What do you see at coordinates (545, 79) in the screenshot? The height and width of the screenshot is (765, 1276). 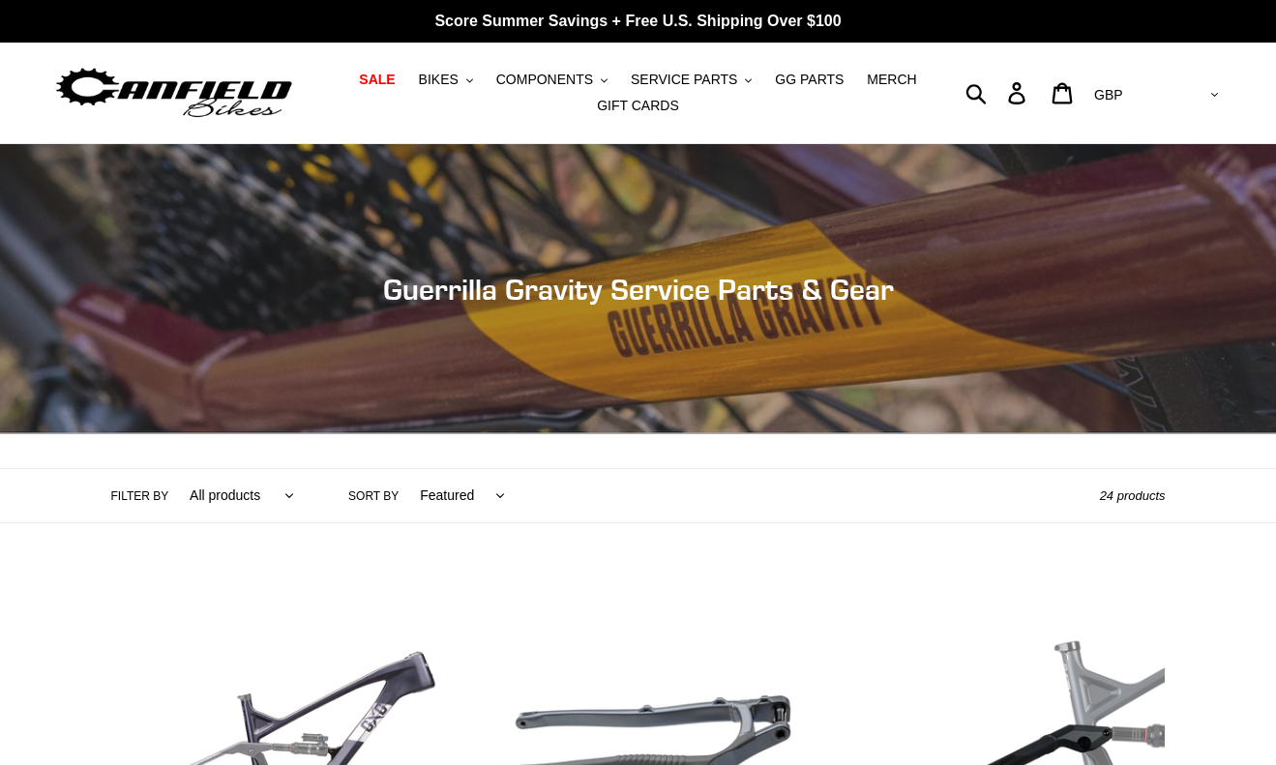 I see `span: COMPONENTS` at bounding box center [545, 79].